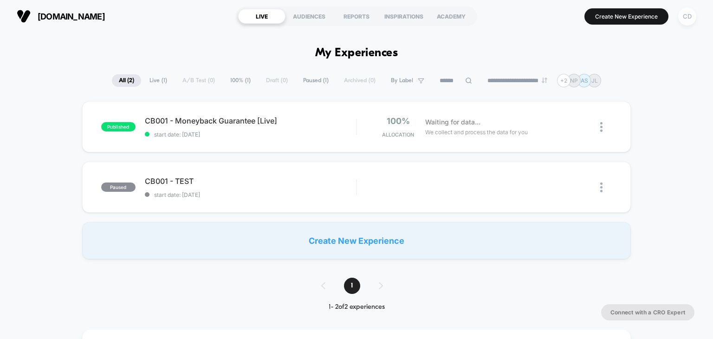 This screenshot has width=713, height=339. I want to click on div: ACADEMY, so click(451, 16).